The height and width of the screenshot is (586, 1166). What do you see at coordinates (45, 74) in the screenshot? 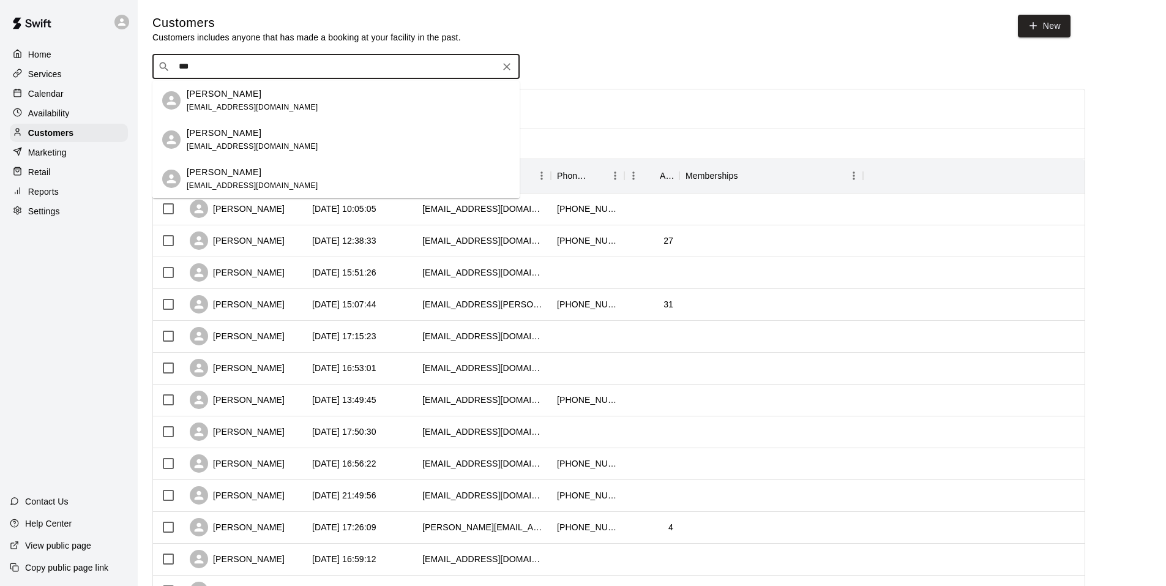
I see `p: Services` at bounding box center [45, 74].